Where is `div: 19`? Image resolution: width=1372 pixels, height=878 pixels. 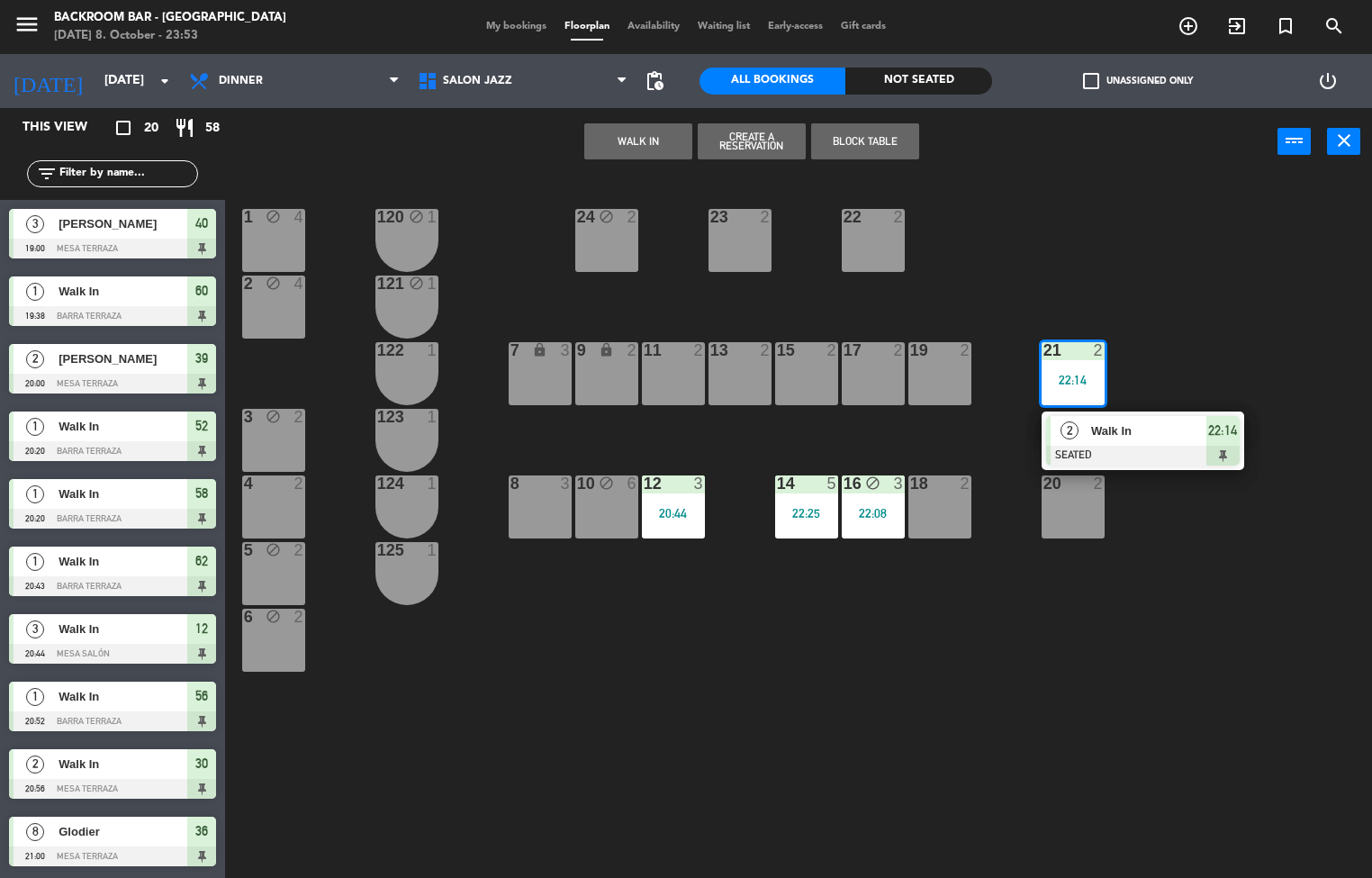 div: 19 is located at coordinates (910, 350).